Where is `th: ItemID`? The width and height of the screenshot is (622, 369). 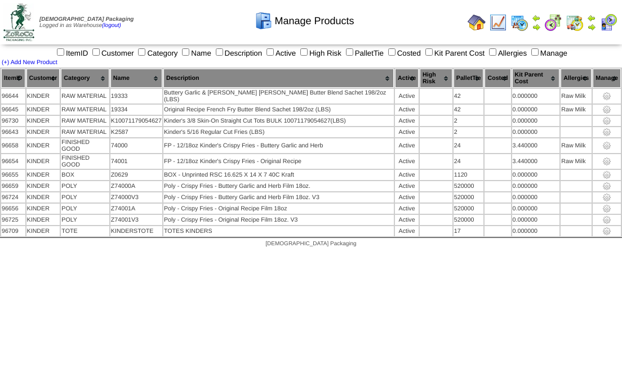
th: ItemID is located at coordinates (13, 78).